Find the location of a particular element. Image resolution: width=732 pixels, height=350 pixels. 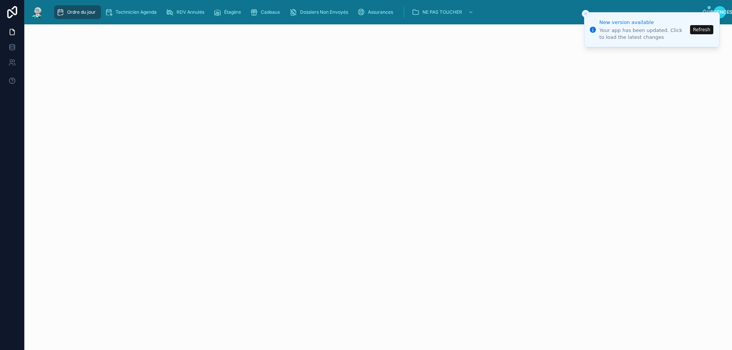

a: Ordre du jour is located at coordinates (77, 12).